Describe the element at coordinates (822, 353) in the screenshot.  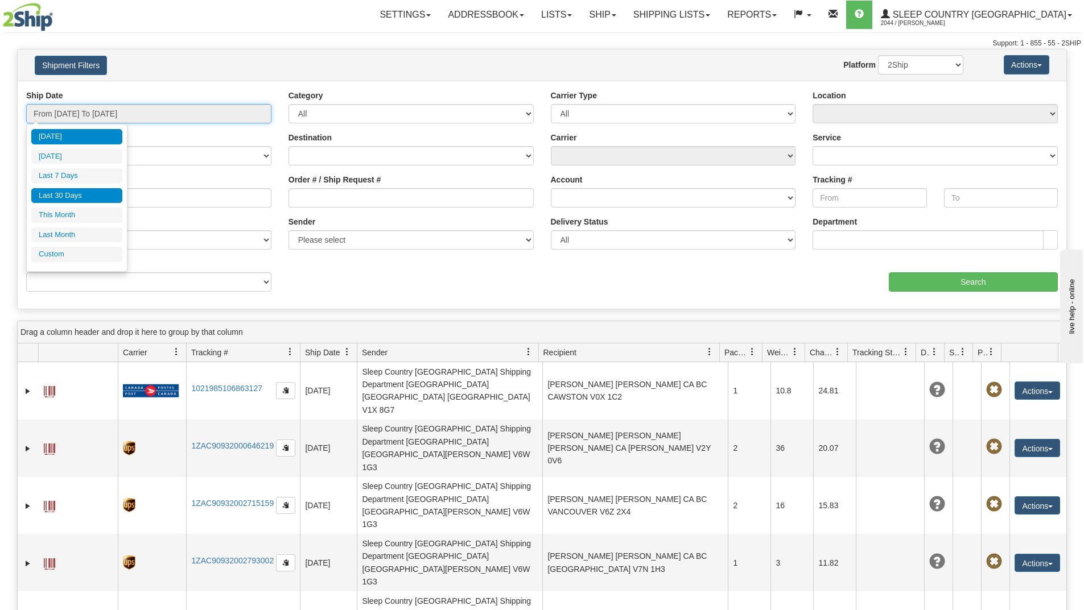
I see `span: Charge` at that location.